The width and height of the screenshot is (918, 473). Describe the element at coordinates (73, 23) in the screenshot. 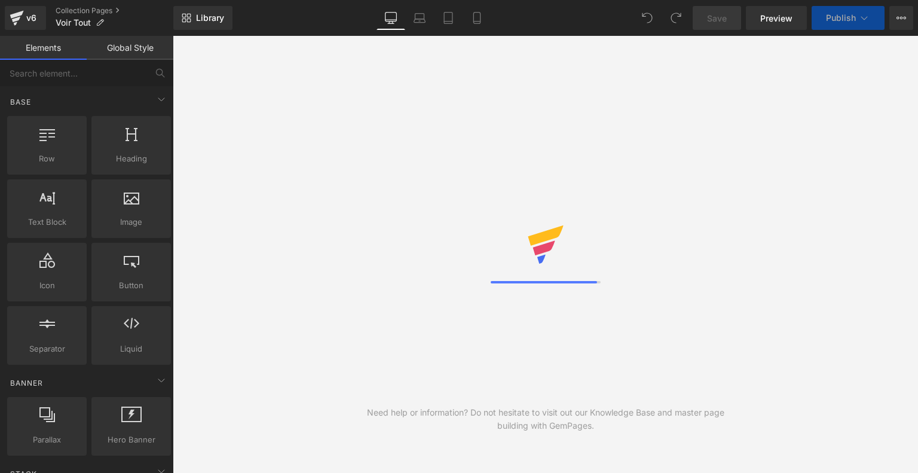

I see `span: Voir Tout` at that location.